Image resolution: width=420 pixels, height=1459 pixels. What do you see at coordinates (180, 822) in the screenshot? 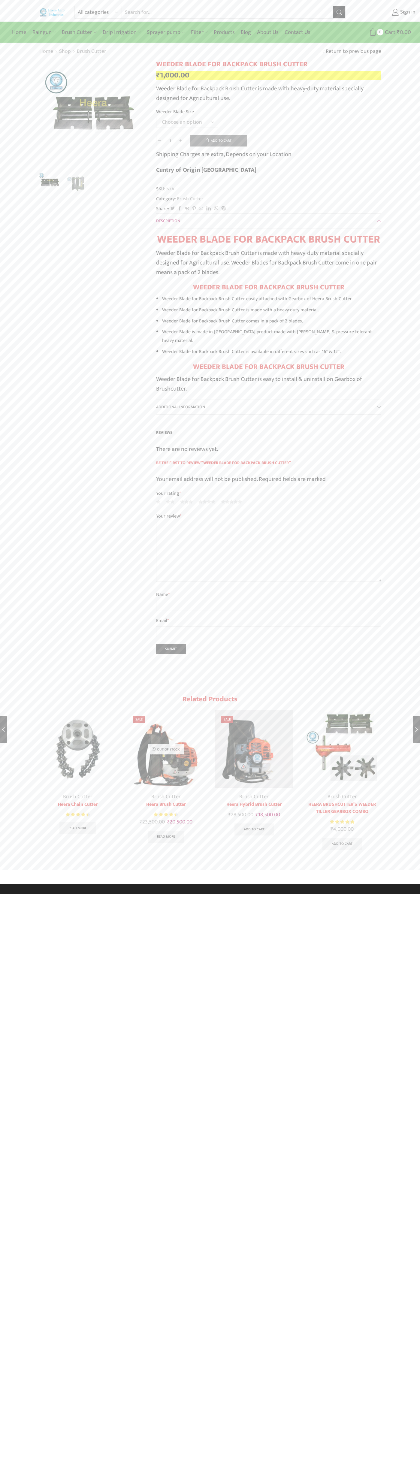
I see `bdi: 20,500.00` at bounding box center [180, 822].